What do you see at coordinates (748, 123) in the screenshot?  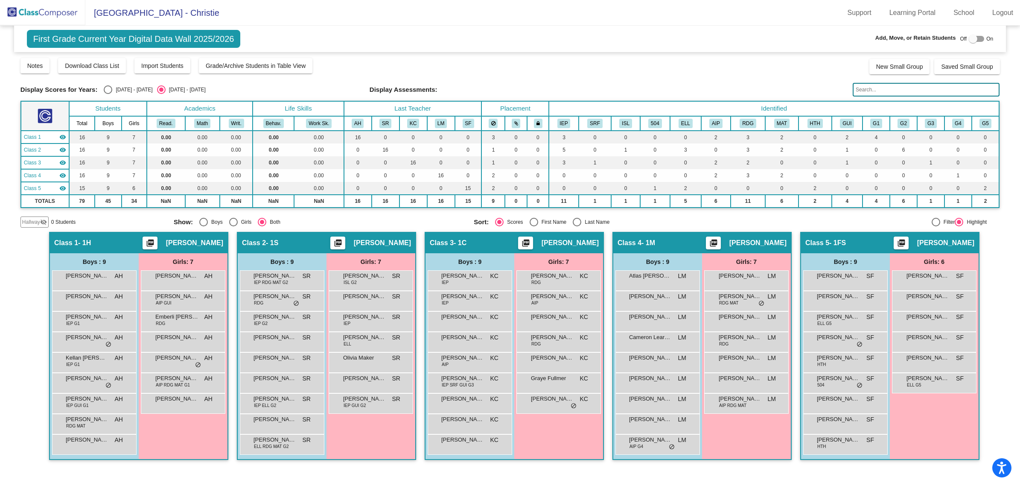 I see `button: RDG` at bounding box center [748, 123].